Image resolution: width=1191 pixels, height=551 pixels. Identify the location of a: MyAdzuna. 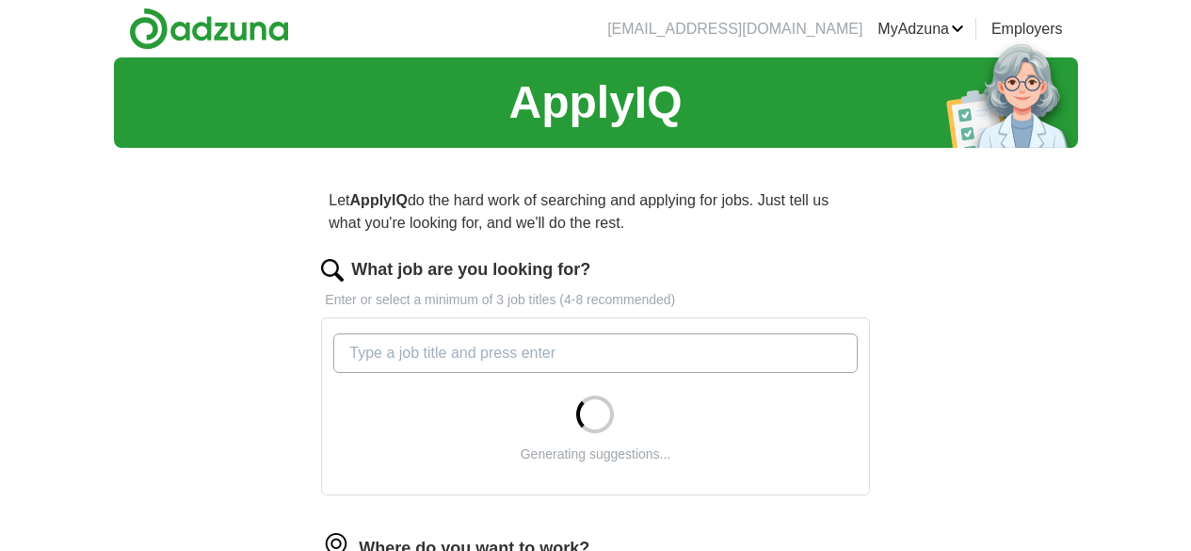
(921, 29).